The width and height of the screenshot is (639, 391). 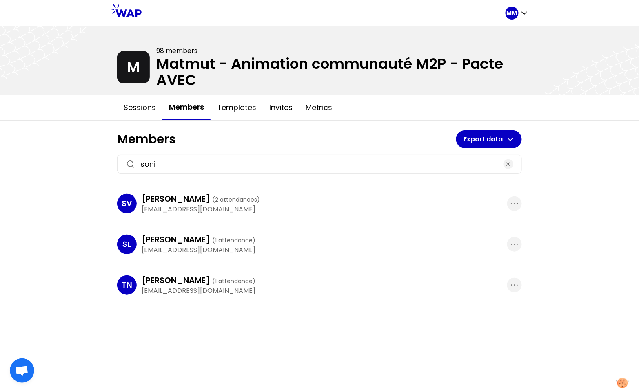 I want to click on p: TN, so click(x=127, y=285).